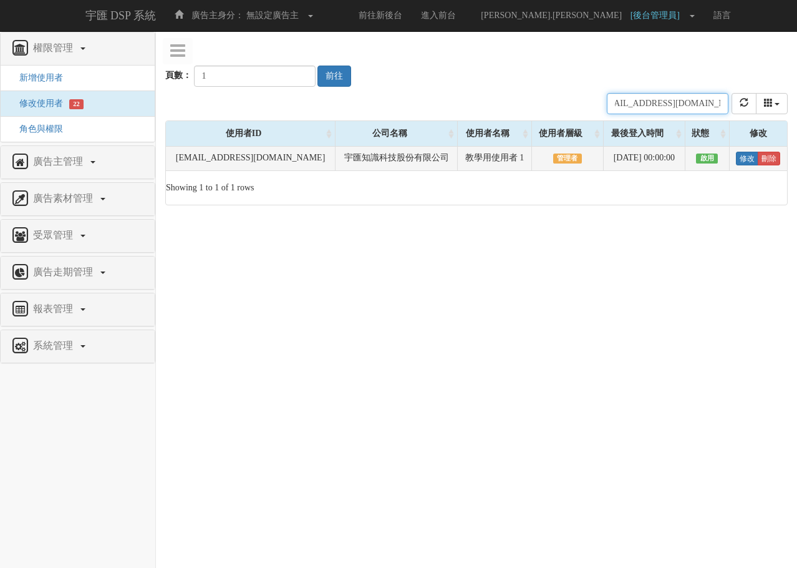  I want to click on div: 最後登入時間, so click(644, 133).